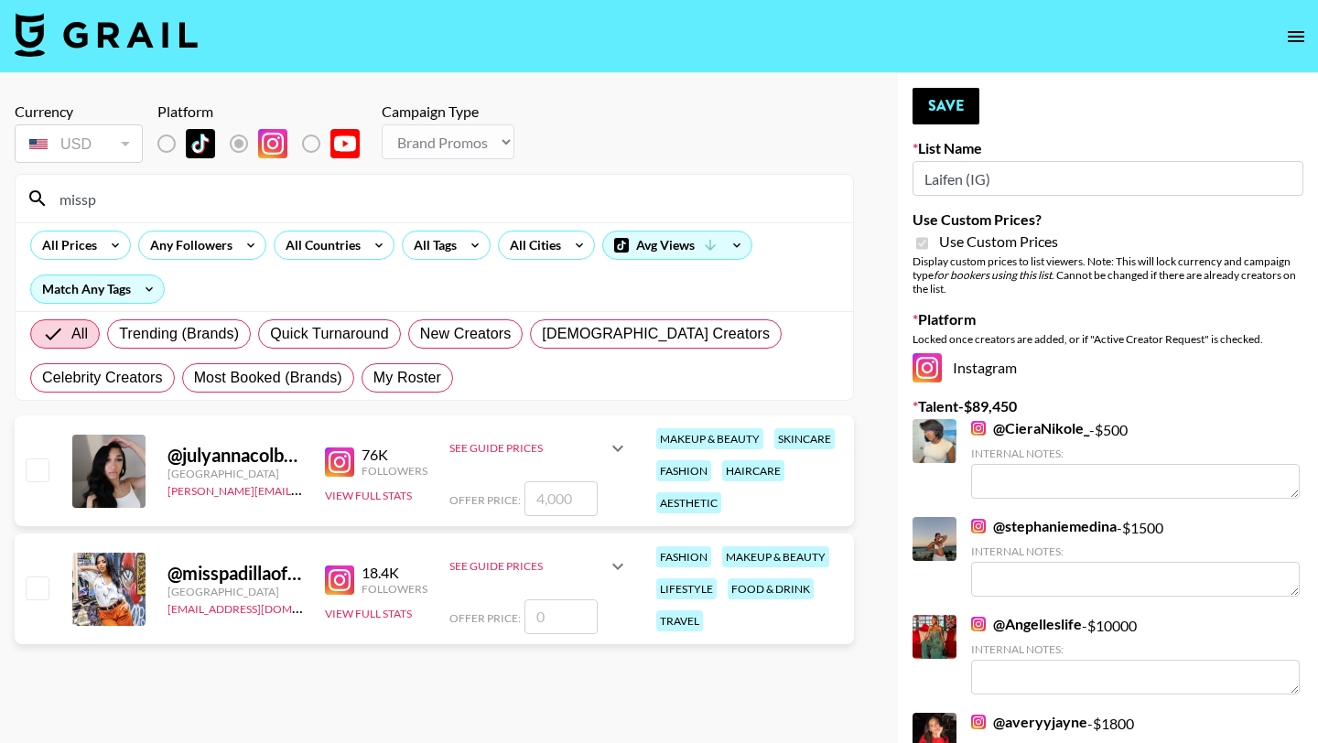 This screenshot has width=1318, height=743. What do you see at coordinates (1030, 428) in the screenshot?
I see `a: @CieraNikole_` at bounding box center [1030, 428].